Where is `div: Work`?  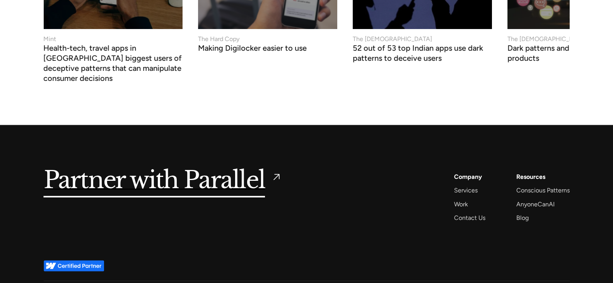 div: Work is located at coordinates (461, 204).